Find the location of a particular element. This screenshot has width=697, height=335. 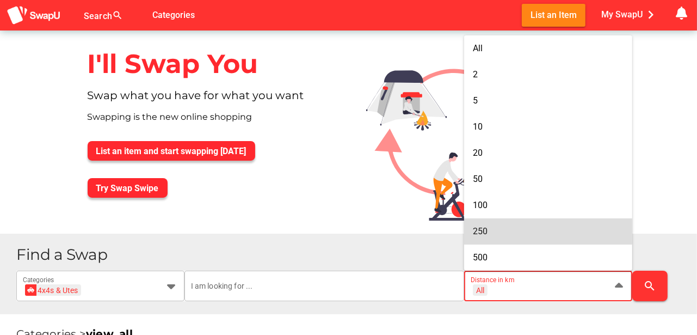

button: Try Swap Swipe is located at coordinates (127, 188).